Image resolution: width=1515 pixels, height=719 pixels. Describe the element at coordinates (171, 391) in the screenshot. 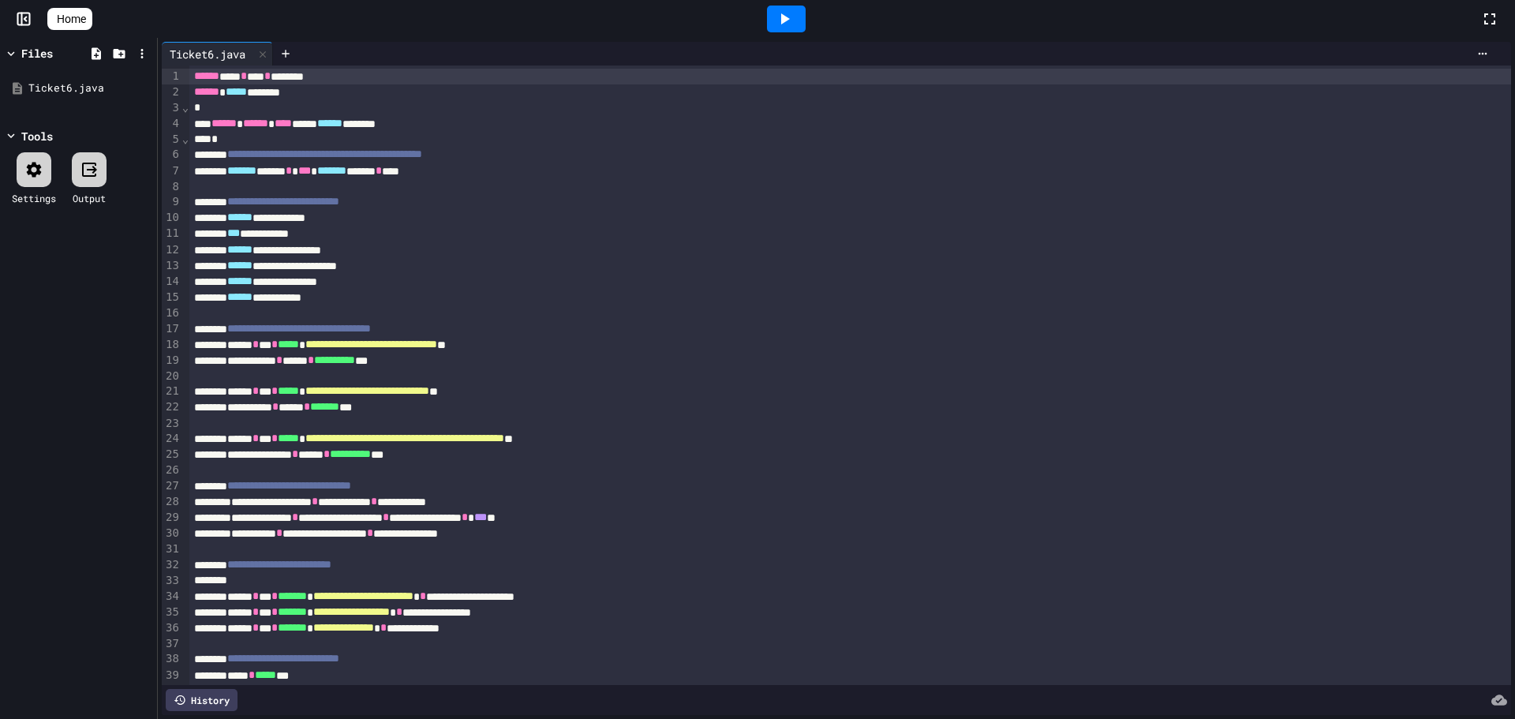

I see `div: 21` at that location.